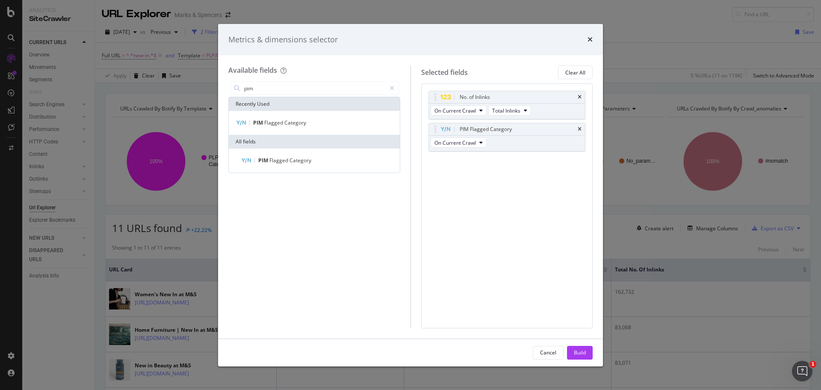  What do you see at coordinates (575, 72) in the screenshot?
I see `button: Clear All` at bounding box center [575, 72].